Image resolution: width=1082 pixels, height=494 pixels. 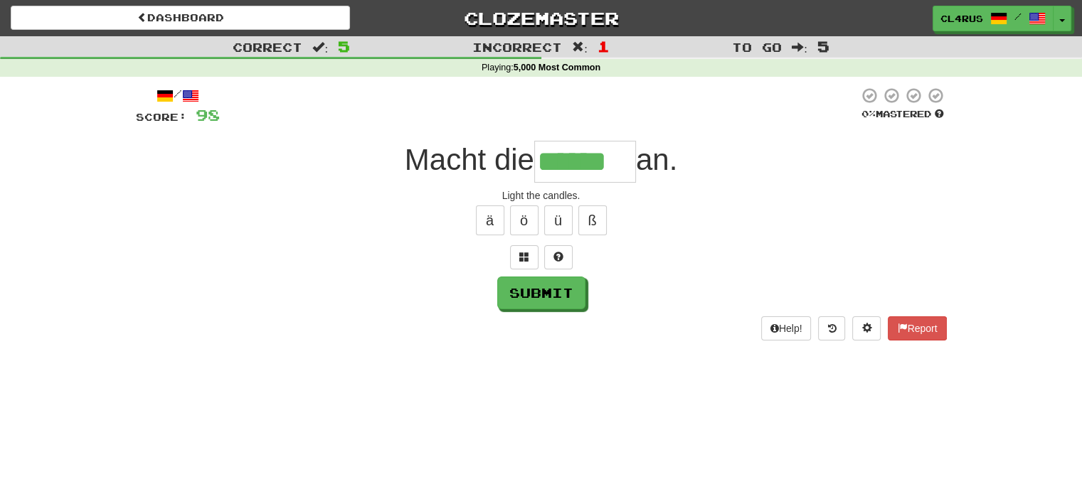 What do you see at coordinates (161, 117) in the screenshot?
I see `span: Score:` at bounding box center [161, 117].